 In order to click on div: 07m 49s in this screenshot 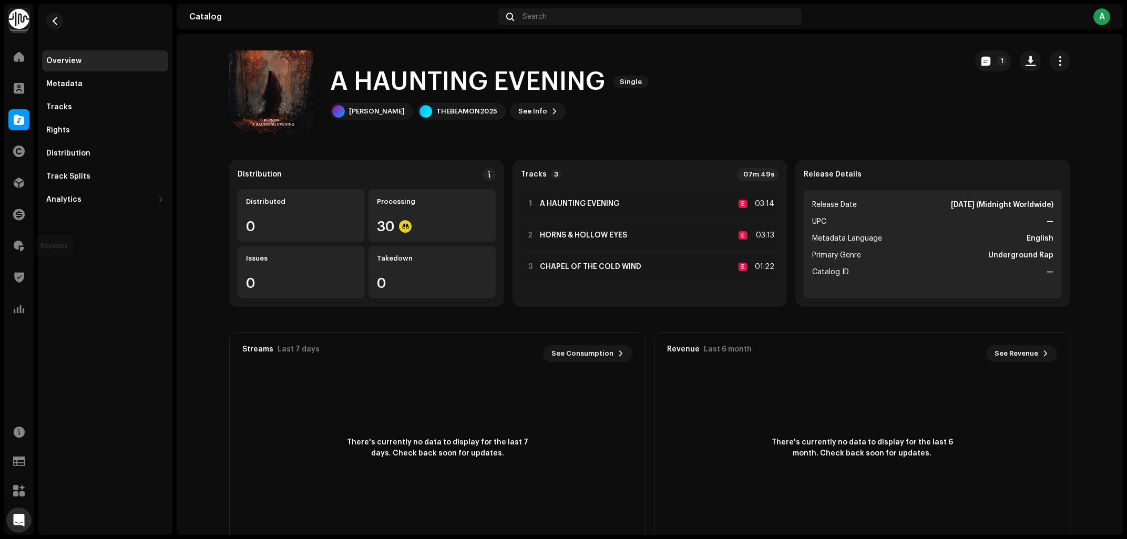, I will do `click(757, 175)`.